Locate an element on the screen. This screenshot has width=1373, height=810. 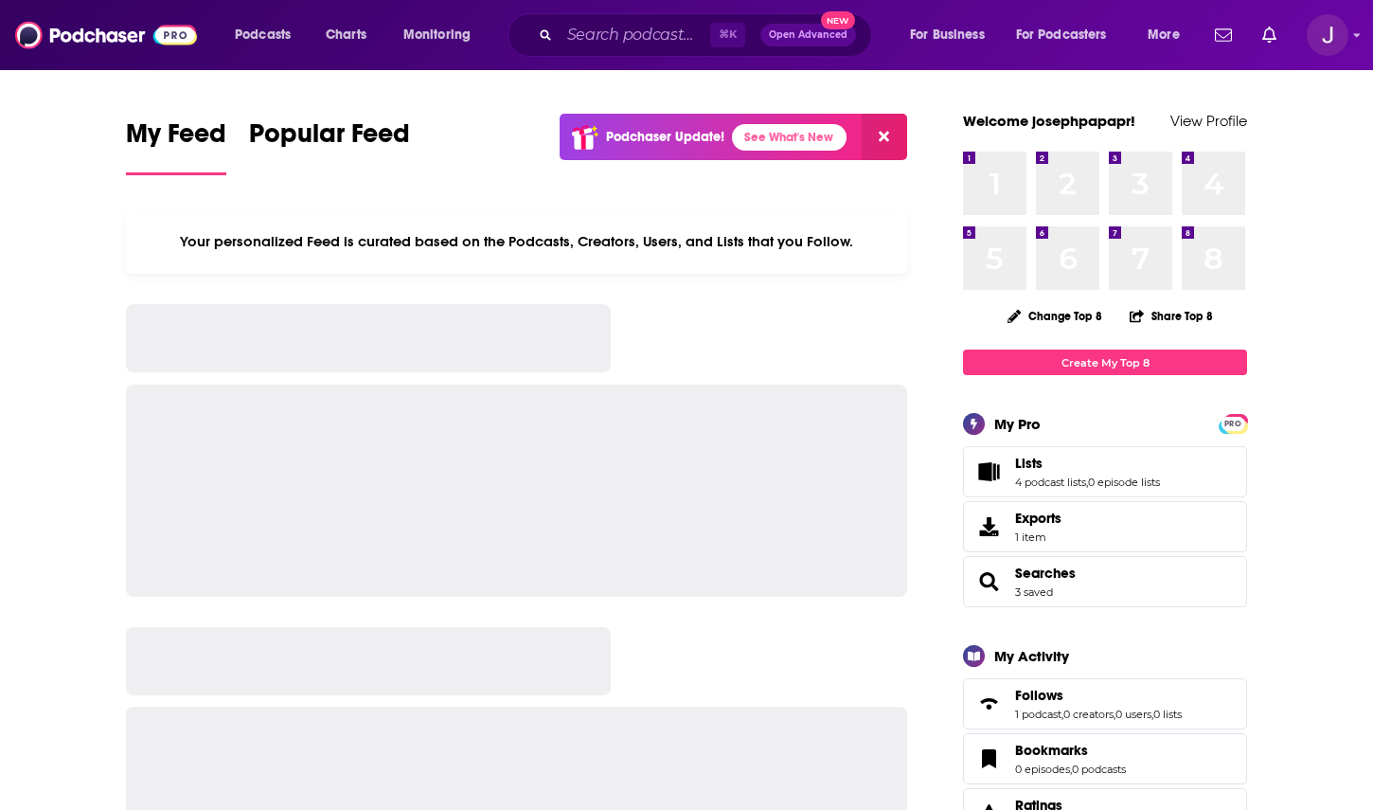
span: Podcasts is located at coordinates (262, 35).